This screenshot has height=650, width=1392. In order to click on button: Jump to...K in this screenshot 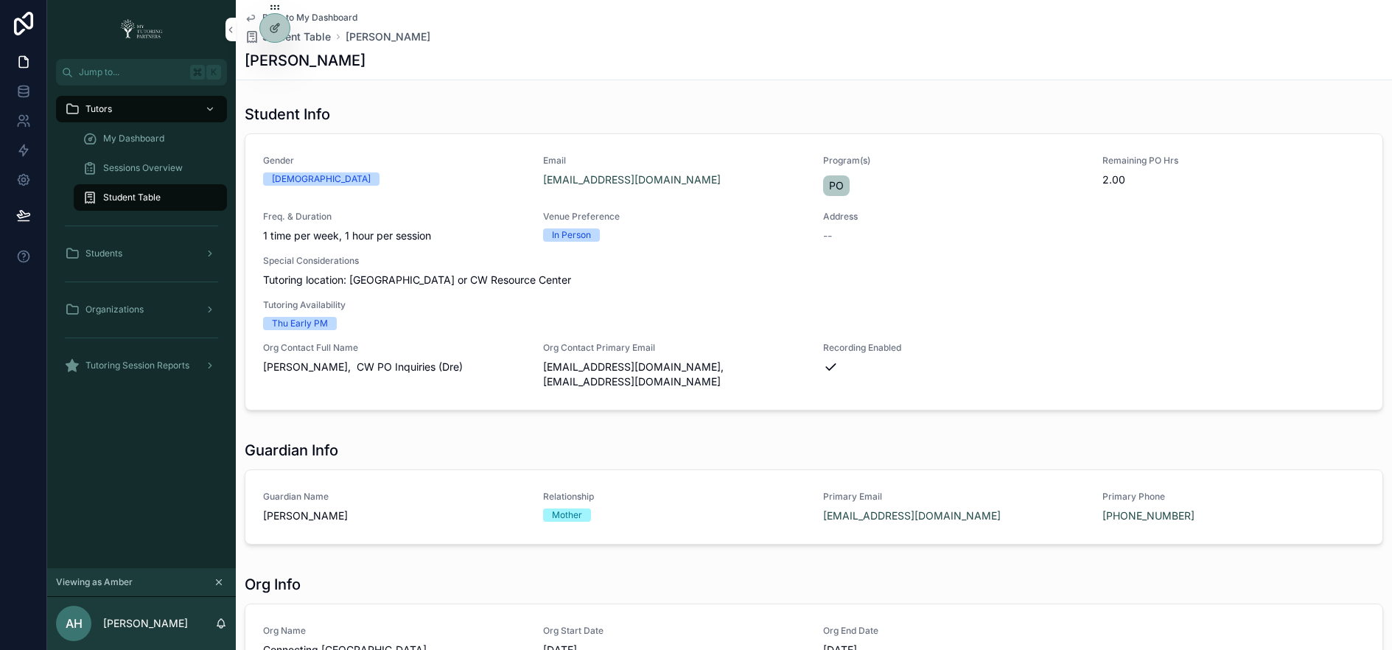, I will do `click(142, 72)`.